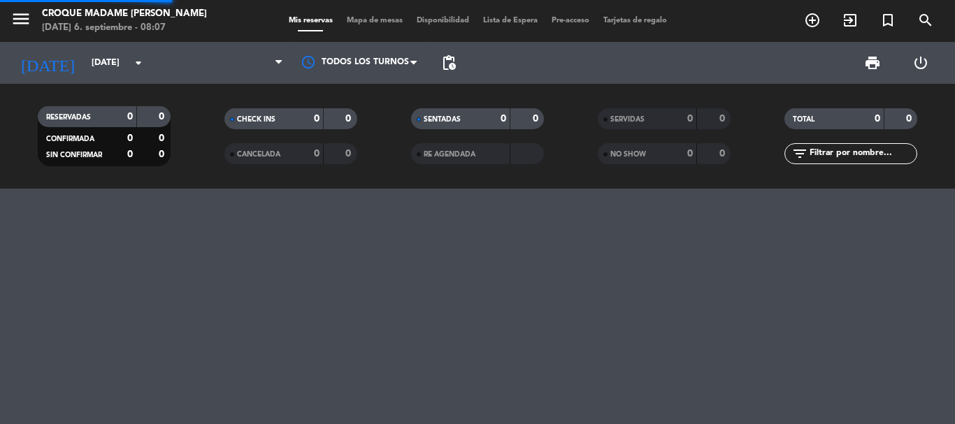 This screenshot has width=955, height=424. Describe the element at coordinates (888, 20) in the screenshot. I see `i: turned_in_not` at that location.